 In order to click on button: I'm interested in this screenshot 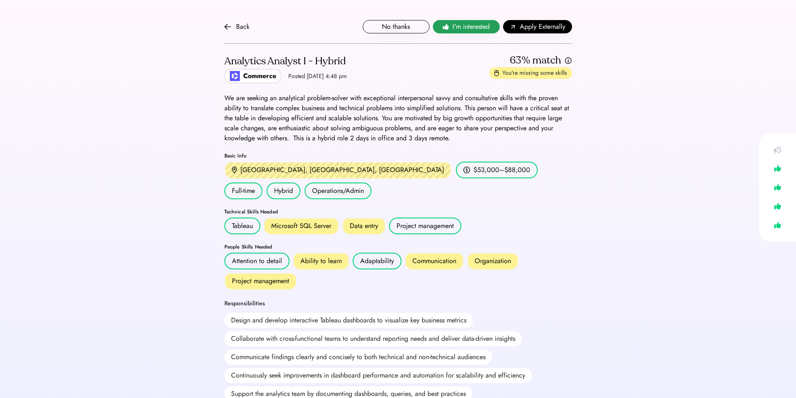, I will do `click(466, 27)`.